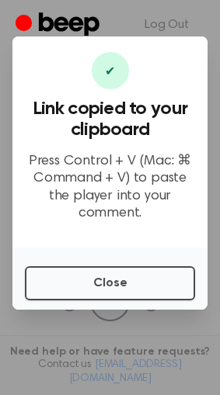  Describe the element at coordinates (166, 25) in the screenshot. I see `a: Log Out` at that location.